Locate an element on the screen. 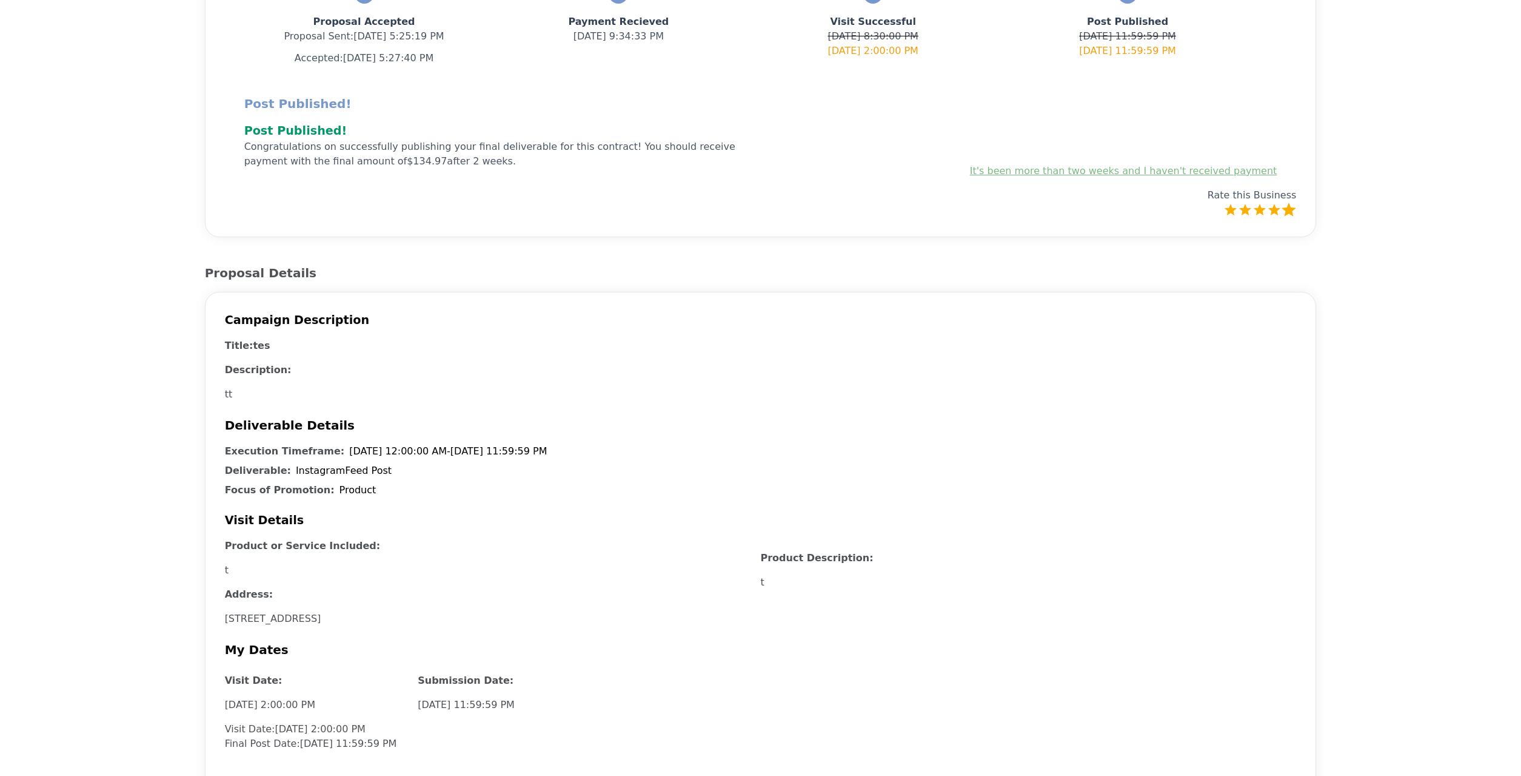 The height and width of the screenshot is (776, 1521). p: Visit Successful is located at coordinates (873, 22).